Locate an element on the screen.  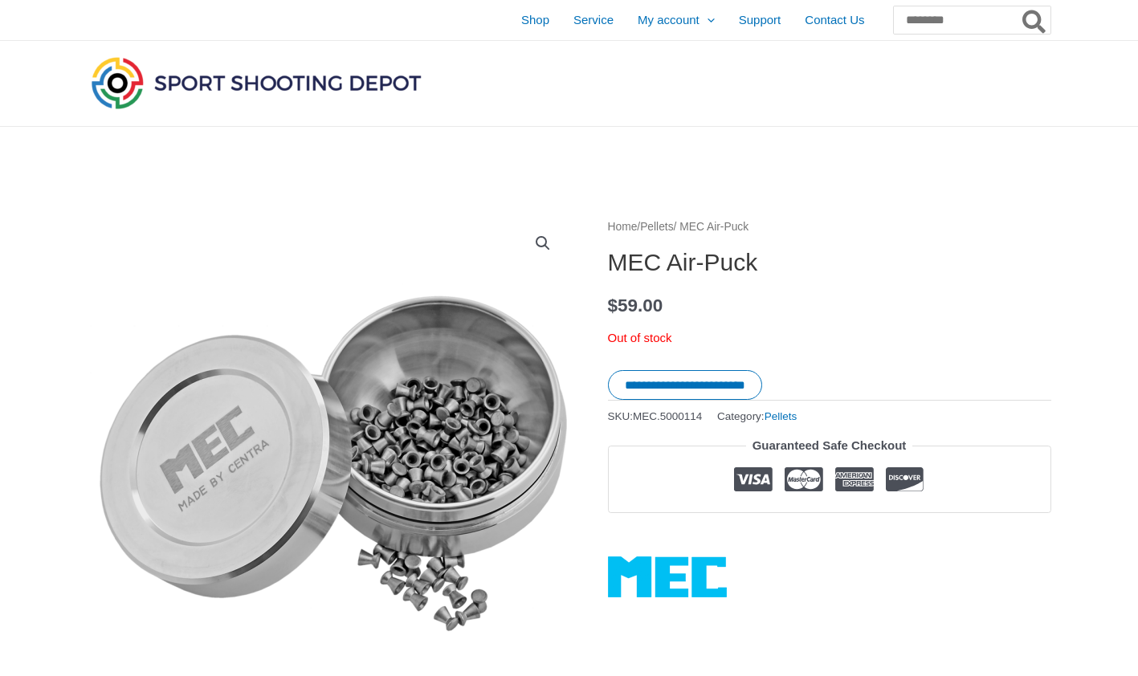
span: Category: is located at coordinates (756, 416).